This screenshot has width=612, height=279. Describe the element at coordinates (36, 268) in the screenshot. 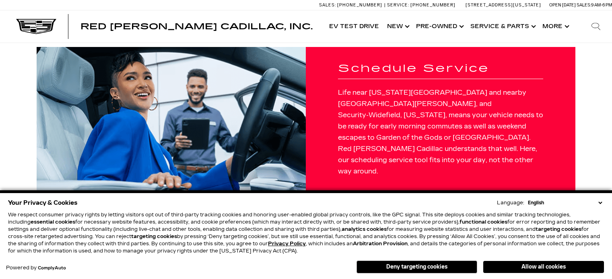

I see `div: Powered by` at that location.